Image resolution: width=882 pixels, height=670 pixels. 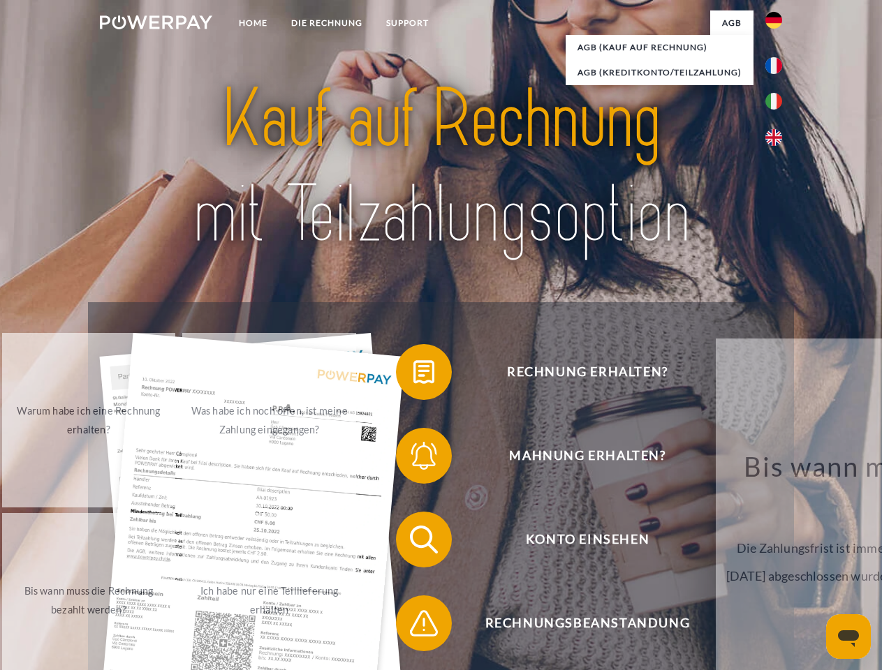 What do you see at coordinates (659, 47) in the screenshot?
I see `a: AGB (Kauf auf Rechnung)` at bounding box center [659, 47].